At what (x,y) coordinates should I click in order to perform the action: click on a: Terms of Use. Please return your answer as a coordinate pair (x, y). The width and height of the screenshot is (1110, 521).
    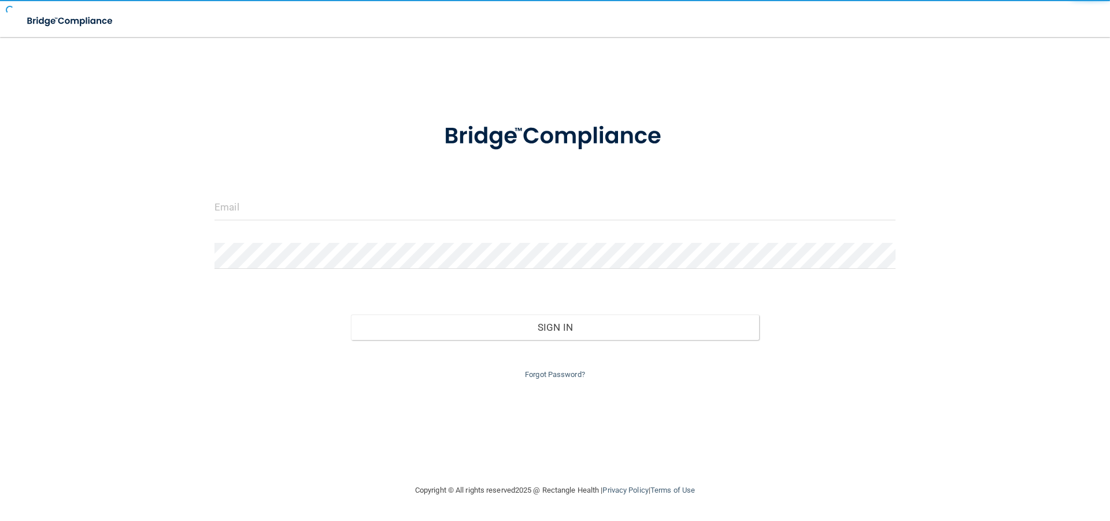
    Looking at the image, I should click on (672, 490).